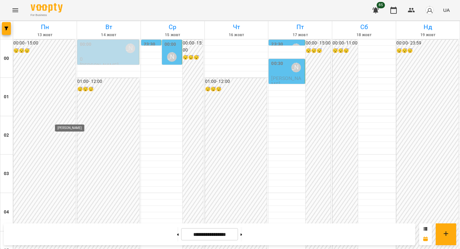  Describe the element at coordinates (109, 35) in the screenshot. I see `h6: 14 жовт` at that location.